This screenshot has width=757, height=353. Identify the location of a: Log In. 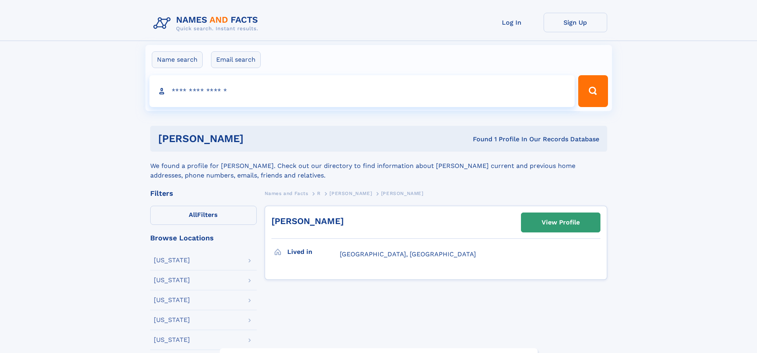
(512, 22).